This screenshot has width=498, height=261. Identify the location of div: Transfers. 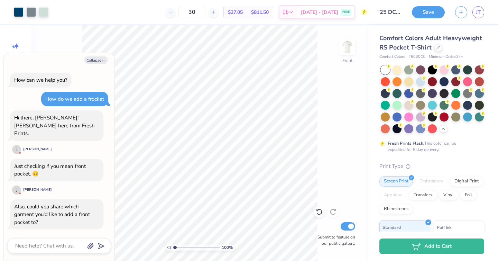
(423, 195).